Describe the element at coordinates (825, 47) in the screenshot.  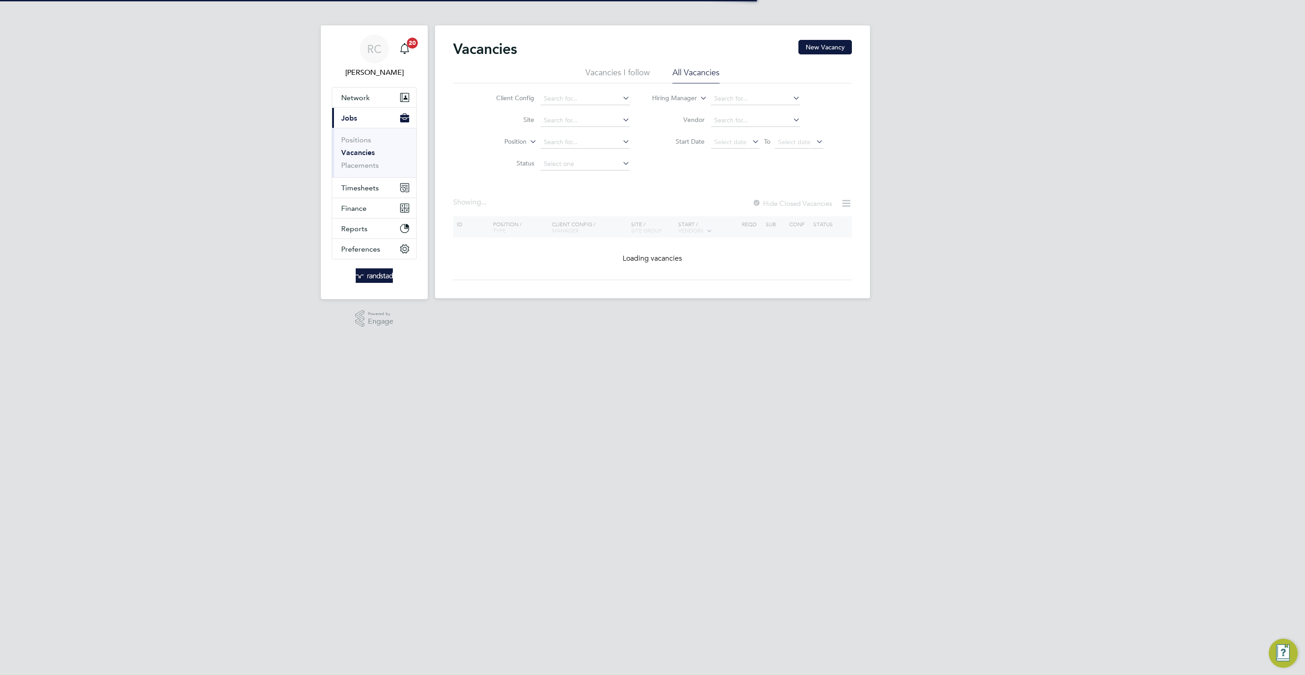
I see `button: New Vacancy` at that location.